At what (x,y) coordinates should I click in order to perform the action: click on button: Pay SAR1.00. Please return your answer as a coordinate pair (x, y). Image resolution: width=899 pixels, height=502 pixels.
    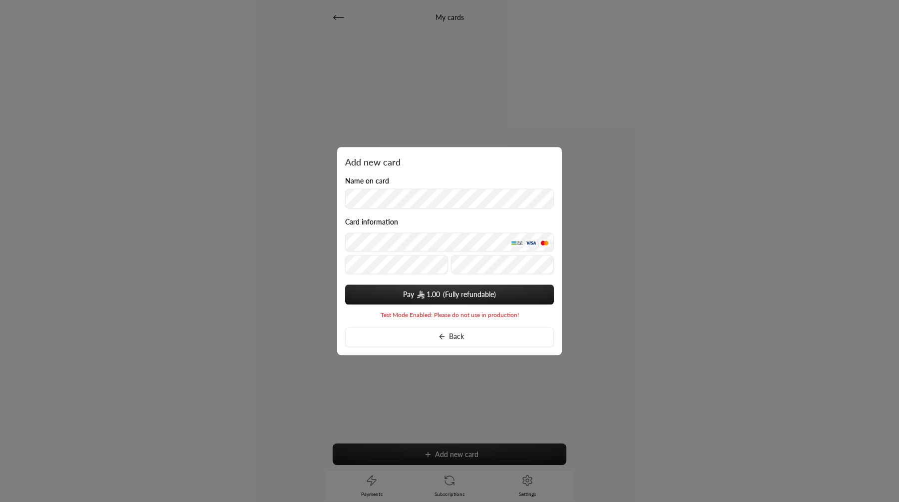
    Looking at the image, I should click on (450, 294).